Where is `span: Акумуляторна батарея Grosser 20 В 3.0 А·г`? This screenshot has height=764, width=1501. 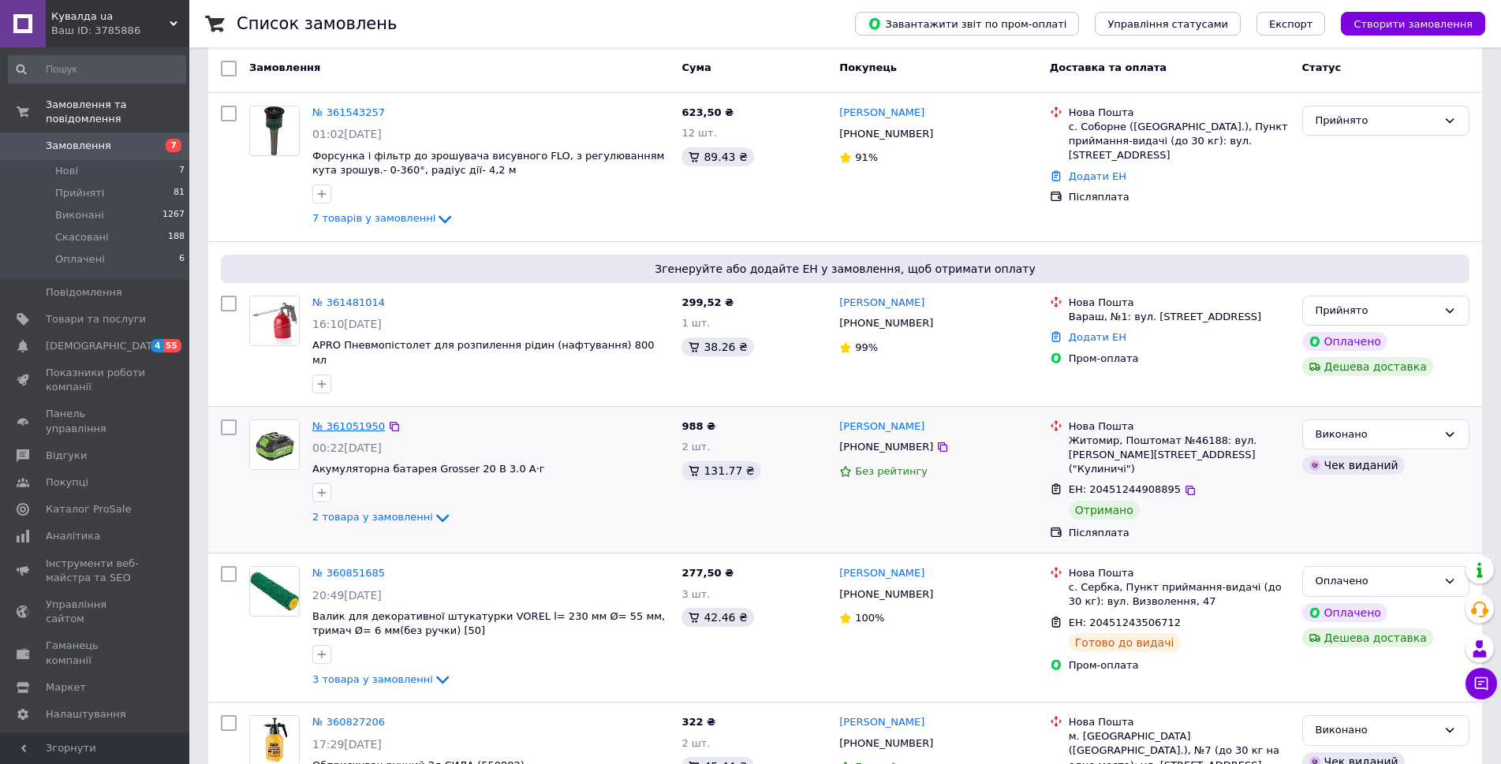
span: Акумуляторна батарея Grosser 20 В 3.0 А·г is located at coordinates (428, 468).